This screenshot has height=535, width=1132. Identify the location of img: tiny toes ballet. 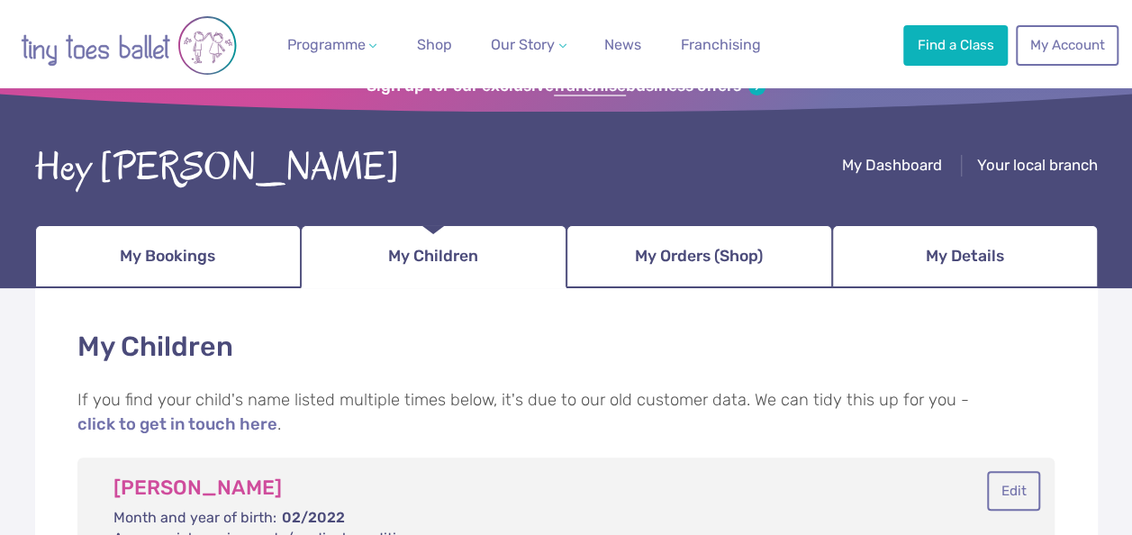
(129, 45).